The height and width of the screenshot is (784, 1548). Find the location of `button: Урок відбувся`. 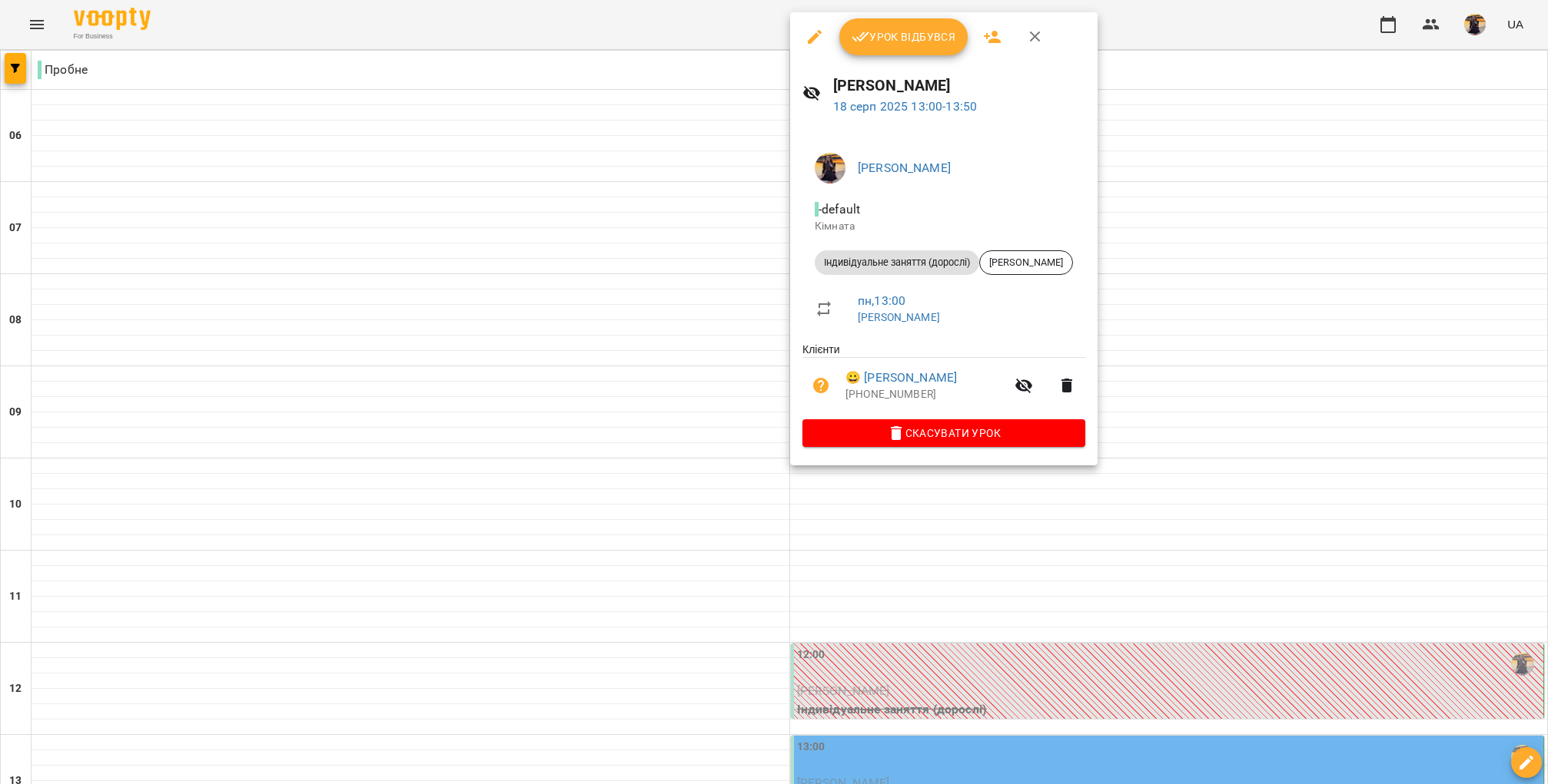

button: Урок відбувся is located at coordinates (904, 37).